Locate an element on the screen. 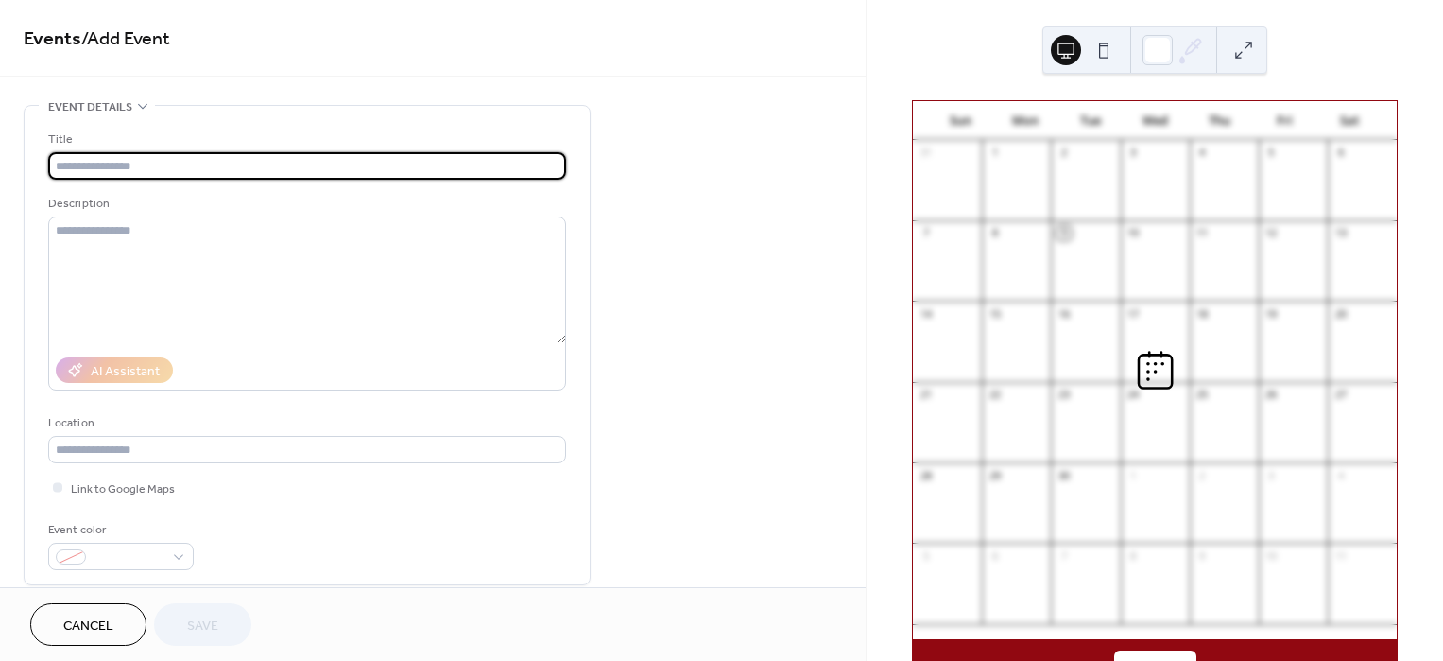  div: 16 is located at coordinates (1063, 313).